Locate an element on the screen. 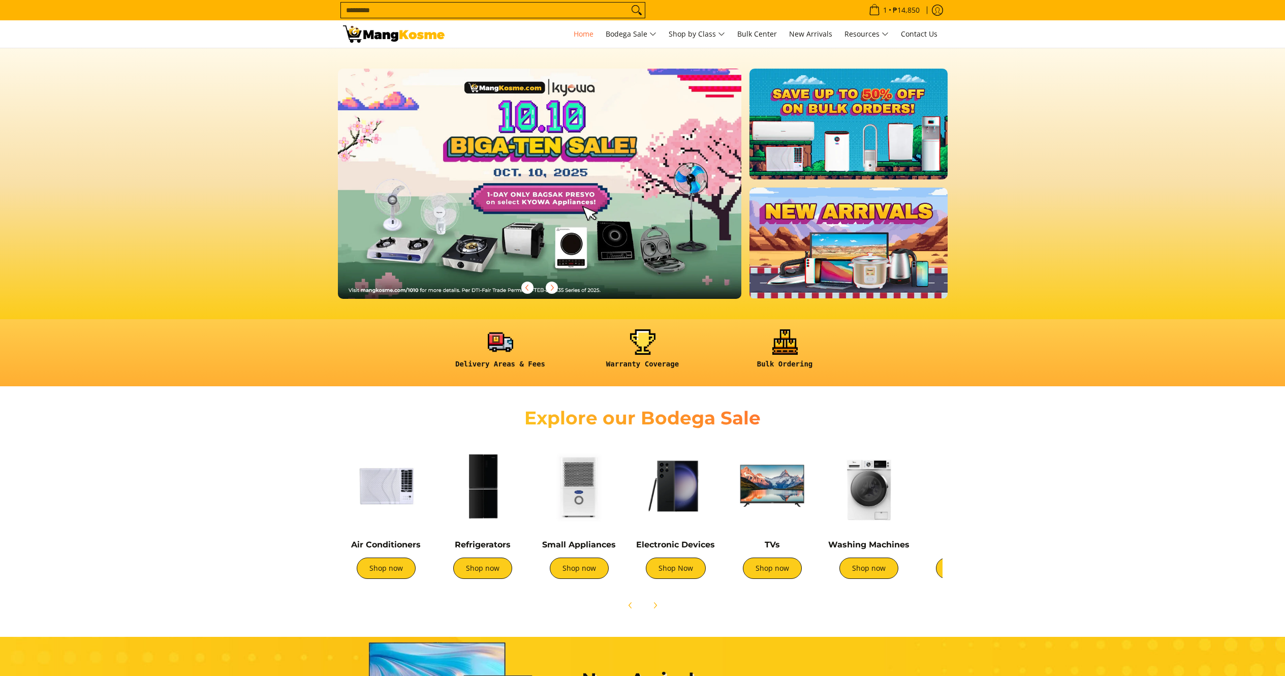 The height and width of the screenshot is (676, 1285). img: Small Appliances is located at coordinates (579, 486).